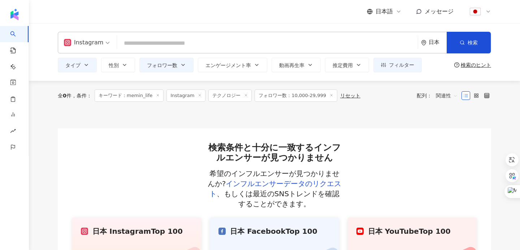 The height and width of the screenshot is (250, 520). Describe the element at coordinates (350, 96) in the screenshot. I see `div: リセット` at that location.